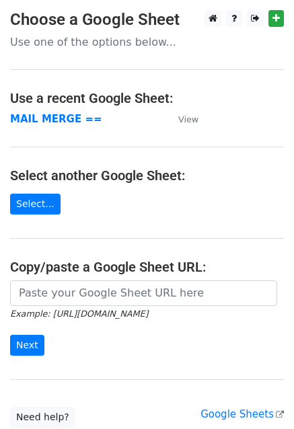 The height and width of the screenshot is (429, 294). Describe the element at coordinates (242, 414) in the screenshot. I see `a: Google Sheets` at that location.